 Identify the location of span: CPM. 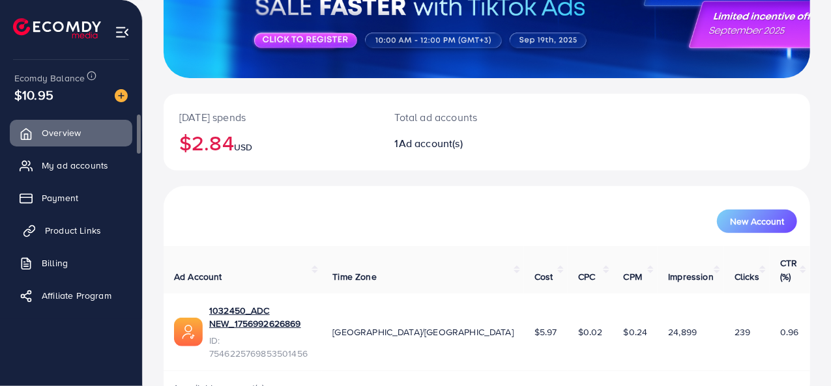
(633, 277).